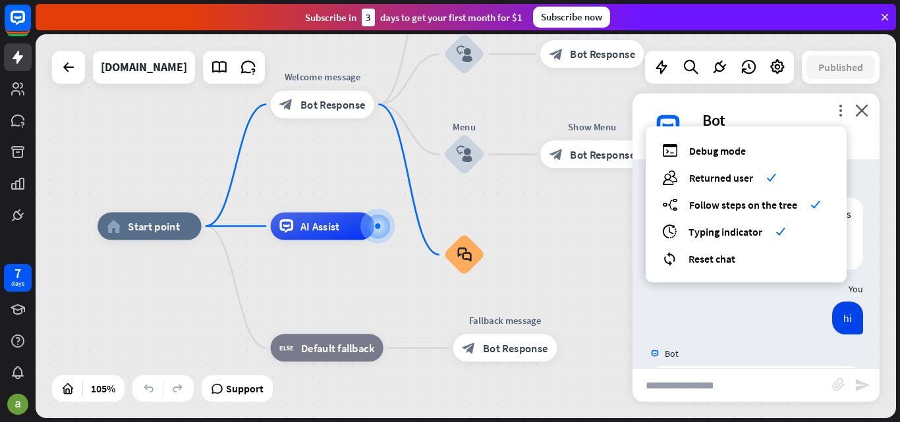 This screenshot has height=422, width=900. Describe the element at coordinates (838, 385) in the screenshot. I see `i: block_attachment` at that location.